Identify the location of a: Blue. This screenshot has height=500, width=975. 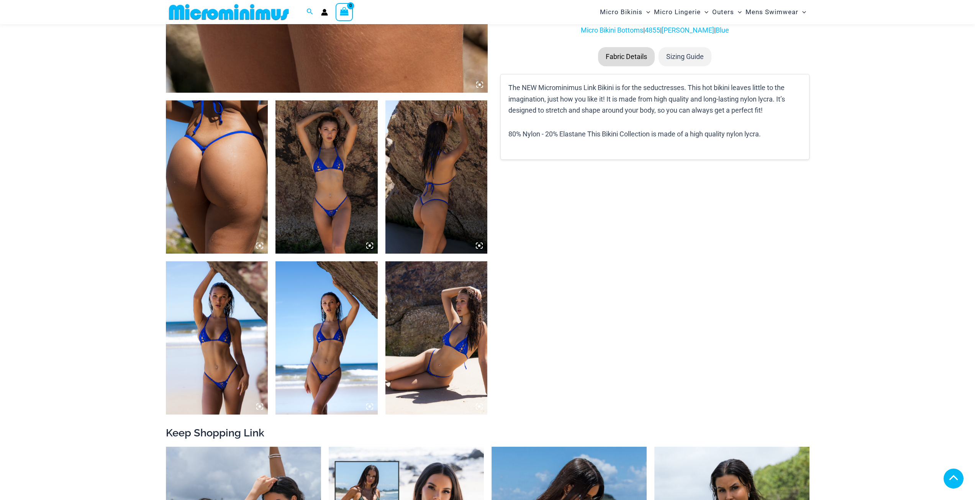
(722, 30).